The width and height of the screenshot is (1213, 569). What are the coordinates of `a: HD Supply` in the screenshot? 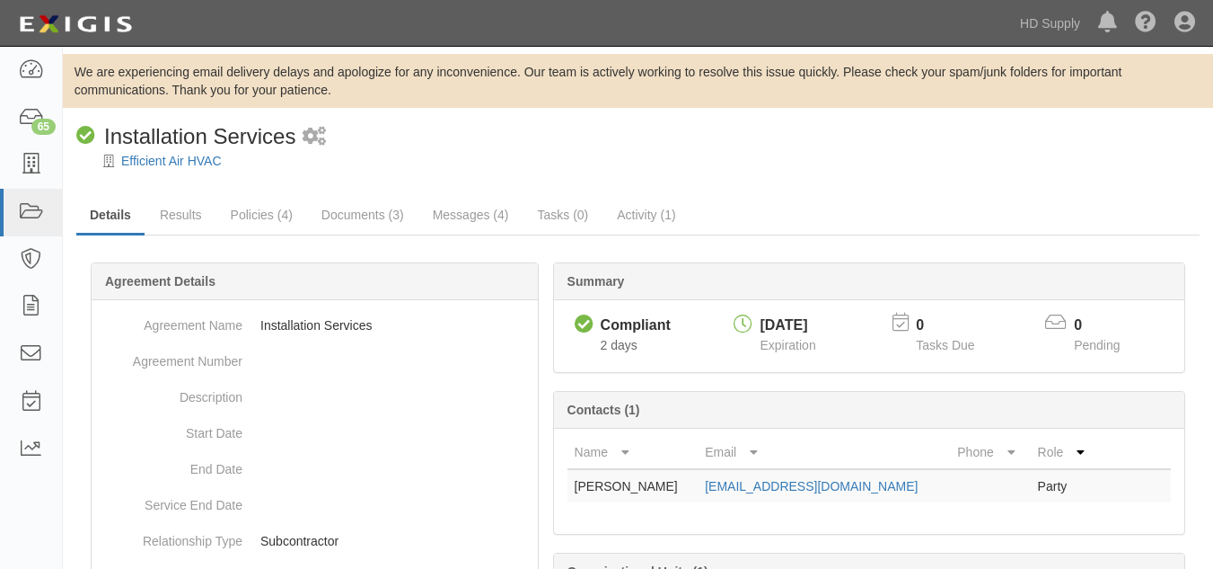 It's located at (1050, 23).